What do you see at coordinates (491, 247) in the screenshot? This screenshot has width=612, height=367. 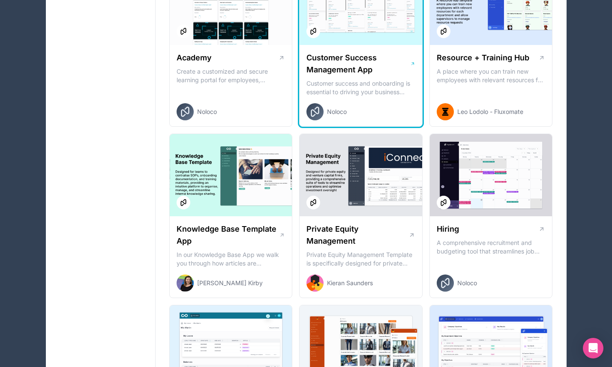 I see `p: A comprehensive recruitment and budgeting tool that streamlines job creation, applicant tracking,...` at bounding box center [491, 247].